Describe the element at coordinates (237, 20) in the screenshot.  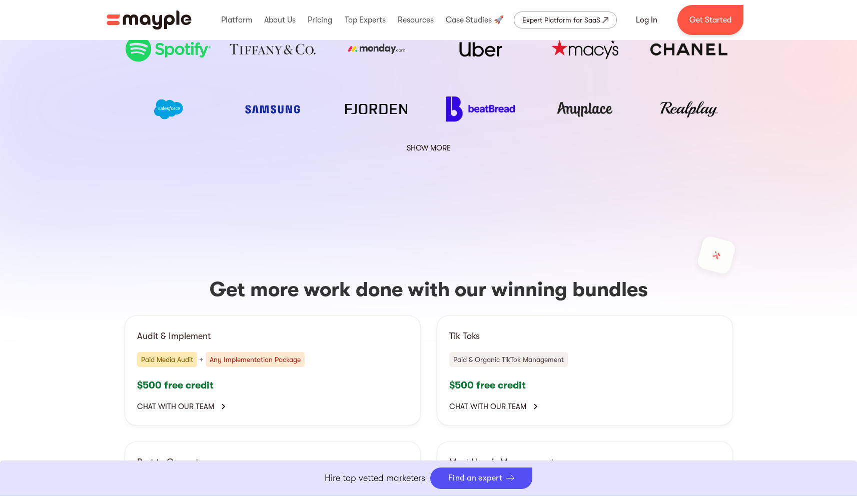
I see `div: Platform` at that location.